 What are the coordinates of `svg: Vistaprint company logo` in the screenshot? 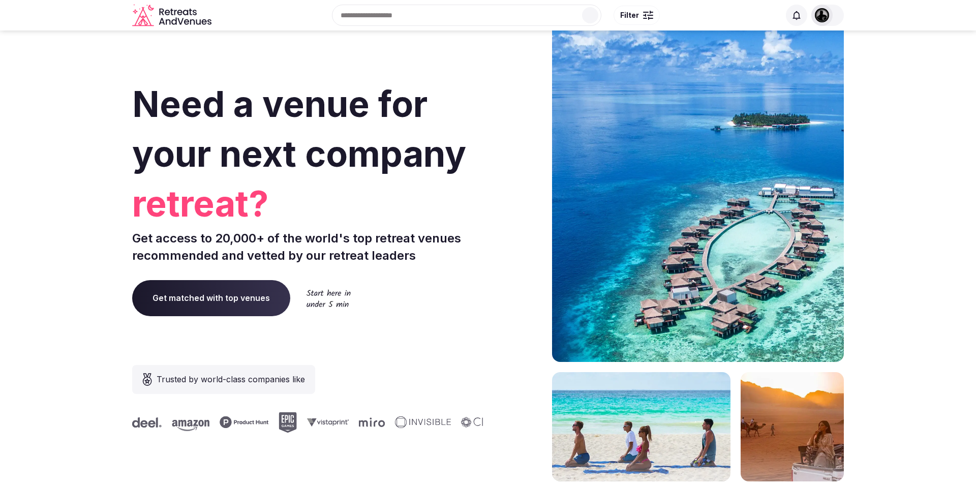 It's located at (318, 422).